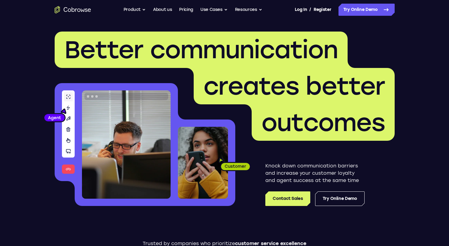 This screenshot has height=246, width=449. What do you see at coordinates (323, 123) in the screenshot?
I see `span: outcomes` at bounding box center [323, 123].